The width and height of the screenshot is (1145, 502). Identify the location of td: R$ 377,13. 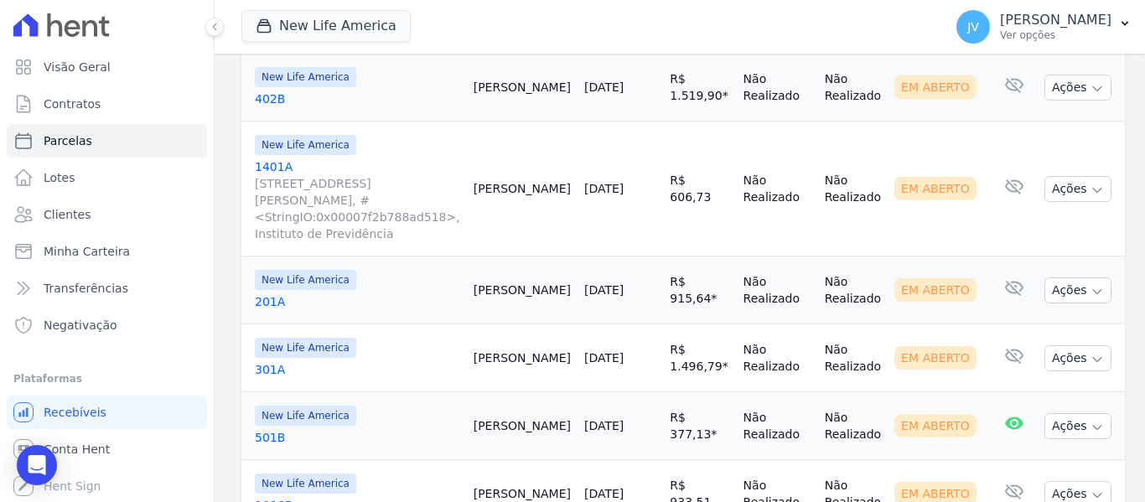
(699, 426).